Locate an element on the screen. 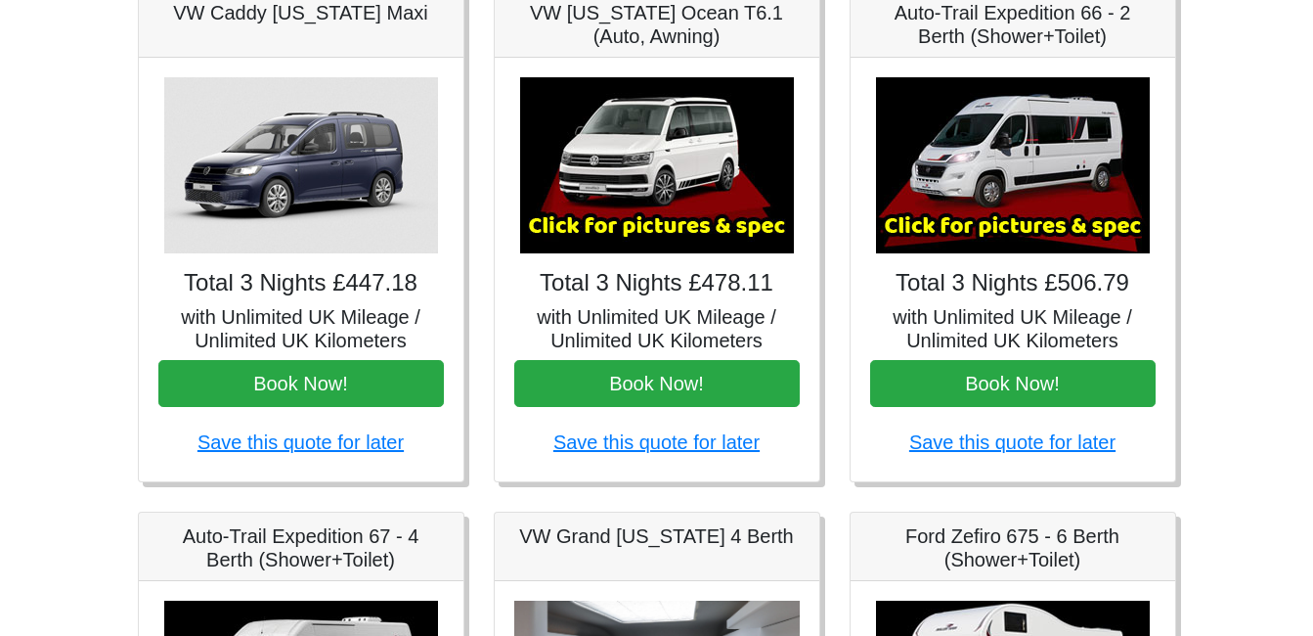  img: VW Caddy California Maxi is located at coordinates (301, 165).